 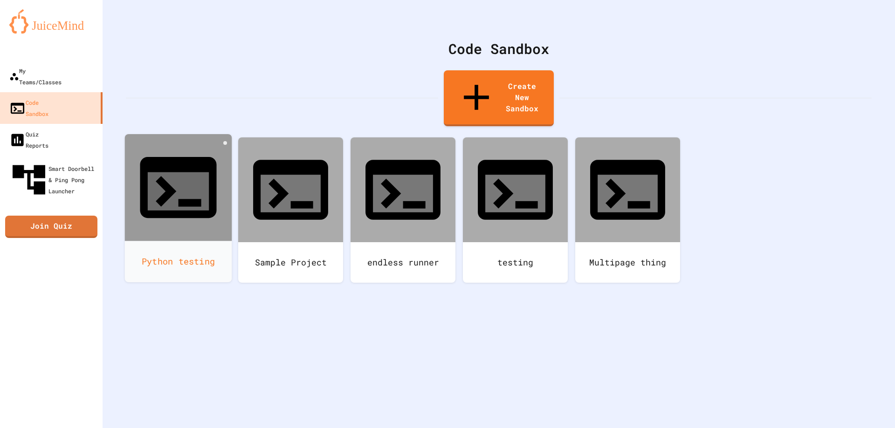 What do you see at coordinates (35, 76) in the screenshot?
I see `div: My Teams/Classes` at bounding box center [35, 76].